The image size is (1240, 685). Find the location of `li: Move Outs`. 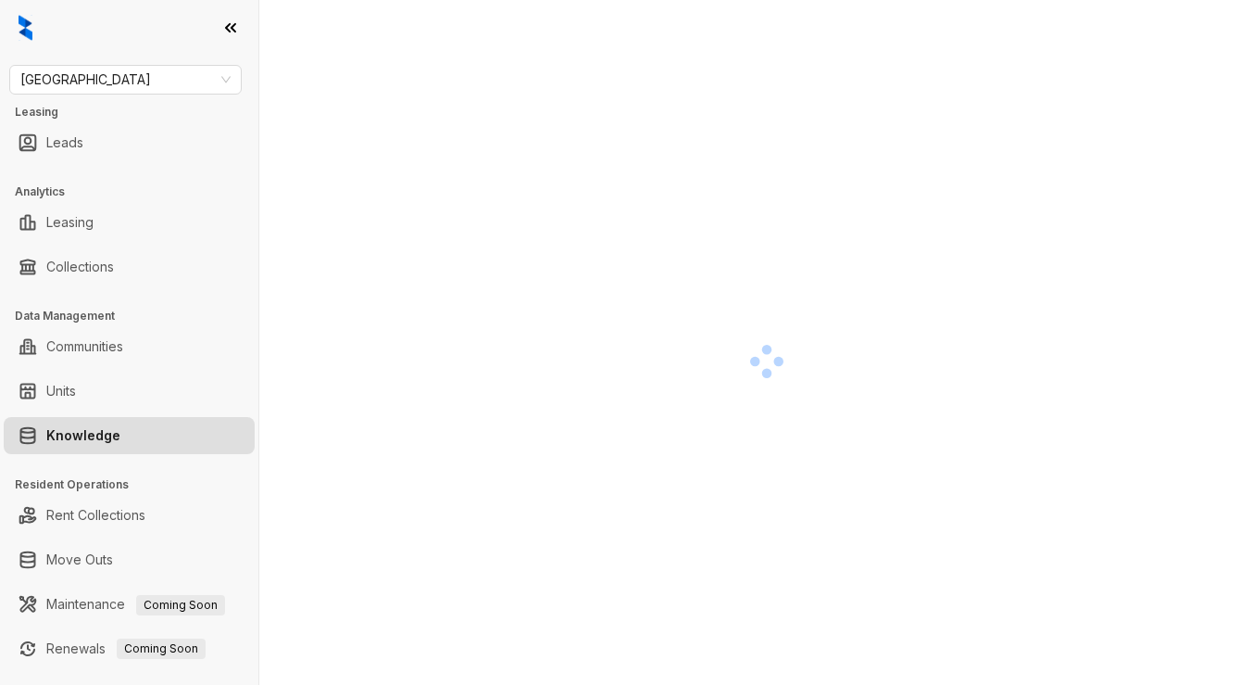

li: Move Outs is located at coordinates (129, 560).